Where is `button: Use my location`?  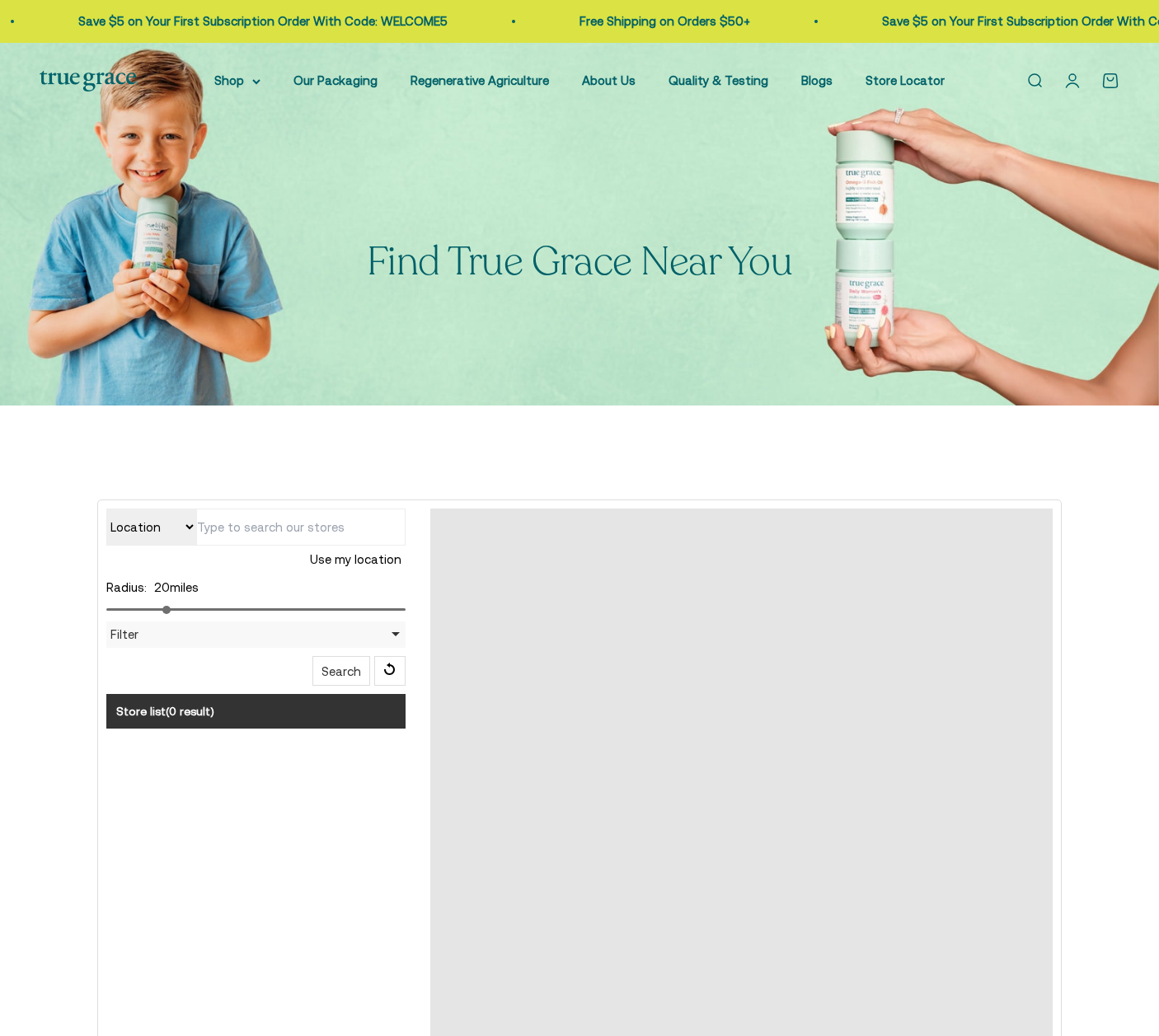
button: Use my location is located at coordinates (355, 560).